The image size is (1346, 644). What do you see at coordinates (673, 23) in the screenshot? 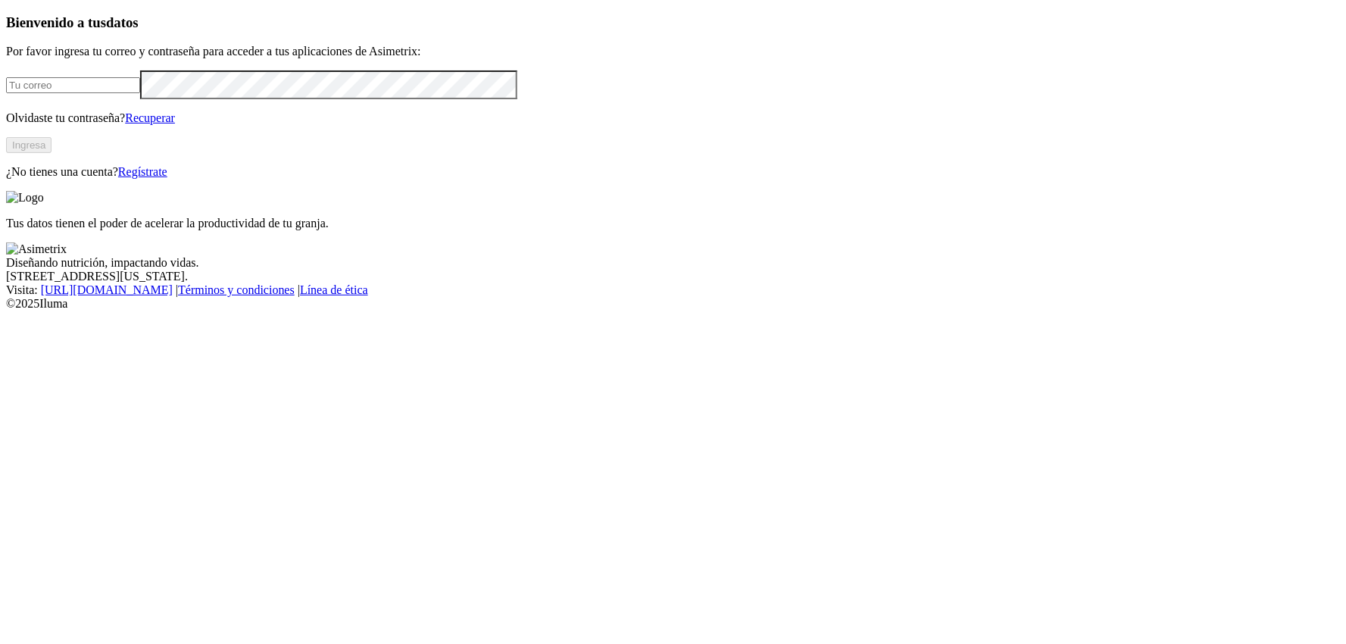
I see `h3: Bienvenido a tus` at bounding box center [673, 23].